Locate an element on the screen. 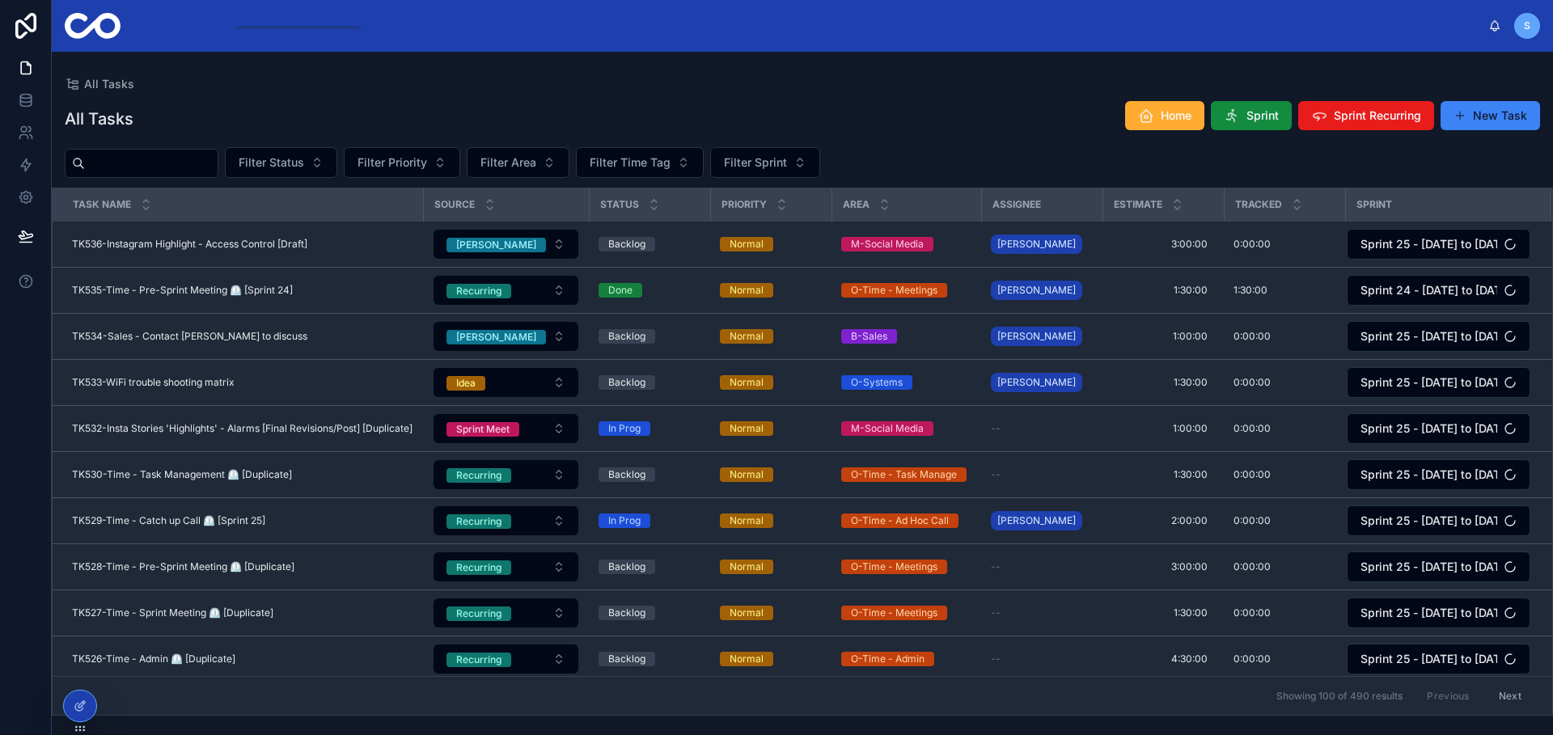  a: O-Systems is located at coordinates (906, 383).